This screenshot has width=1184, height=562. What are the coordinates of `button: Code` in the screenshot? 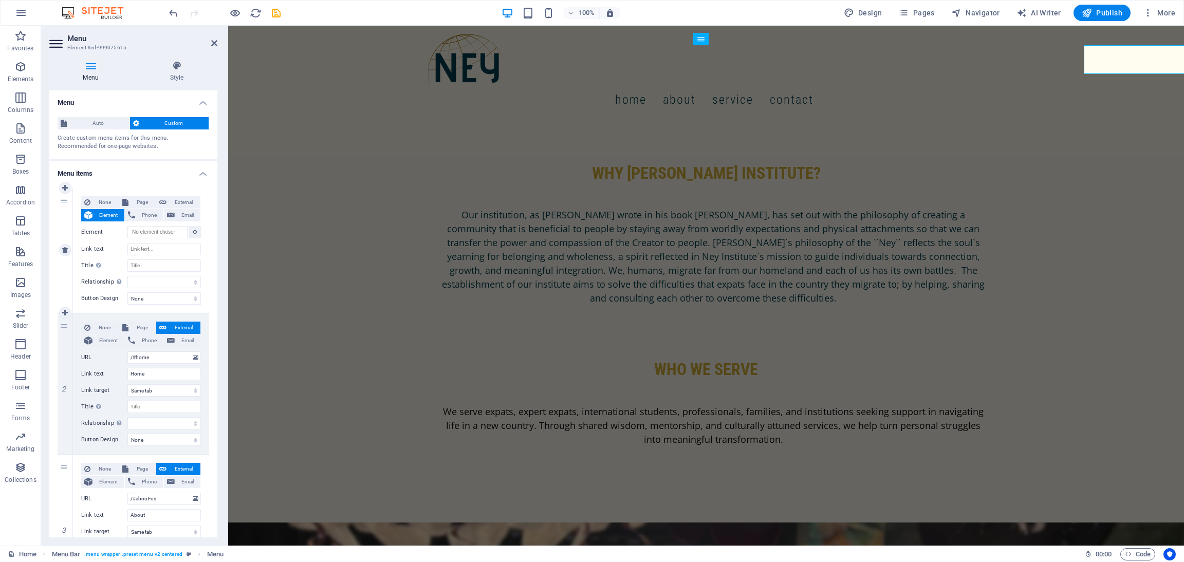 It's located at (1138, 555).